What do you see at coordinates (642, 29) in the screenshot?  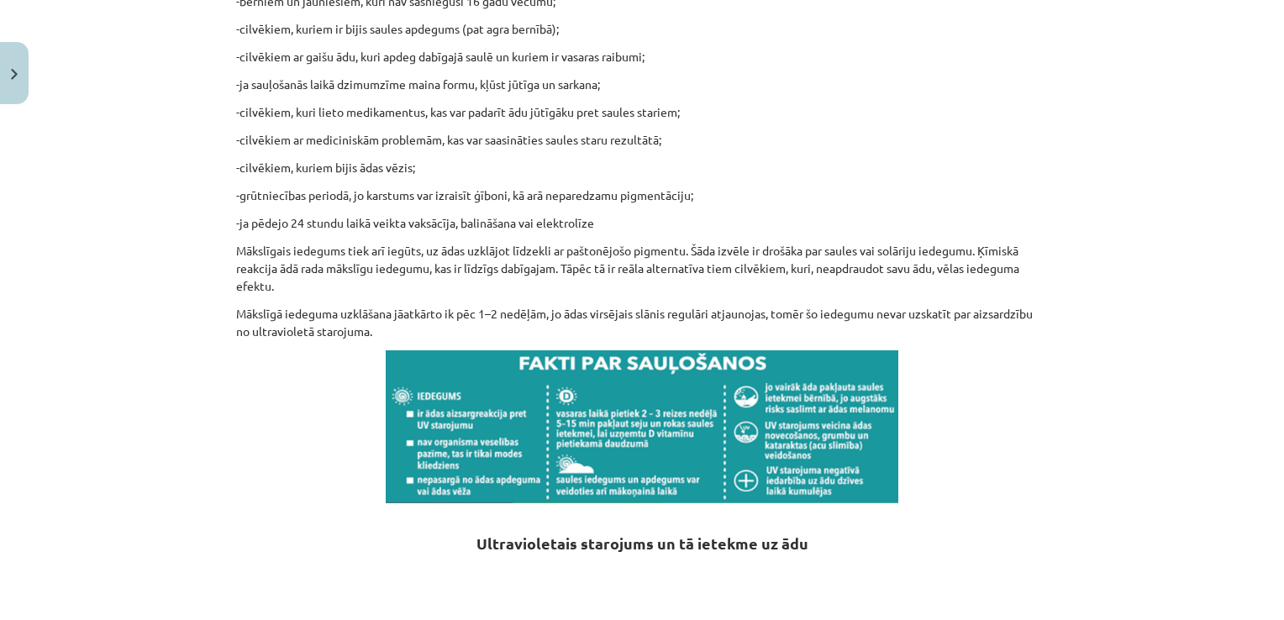 I see `p: -cilvēkiem, kuriem ir bijis saules apdegums (pat agra bernībā);` at bounding box center [642, 29].